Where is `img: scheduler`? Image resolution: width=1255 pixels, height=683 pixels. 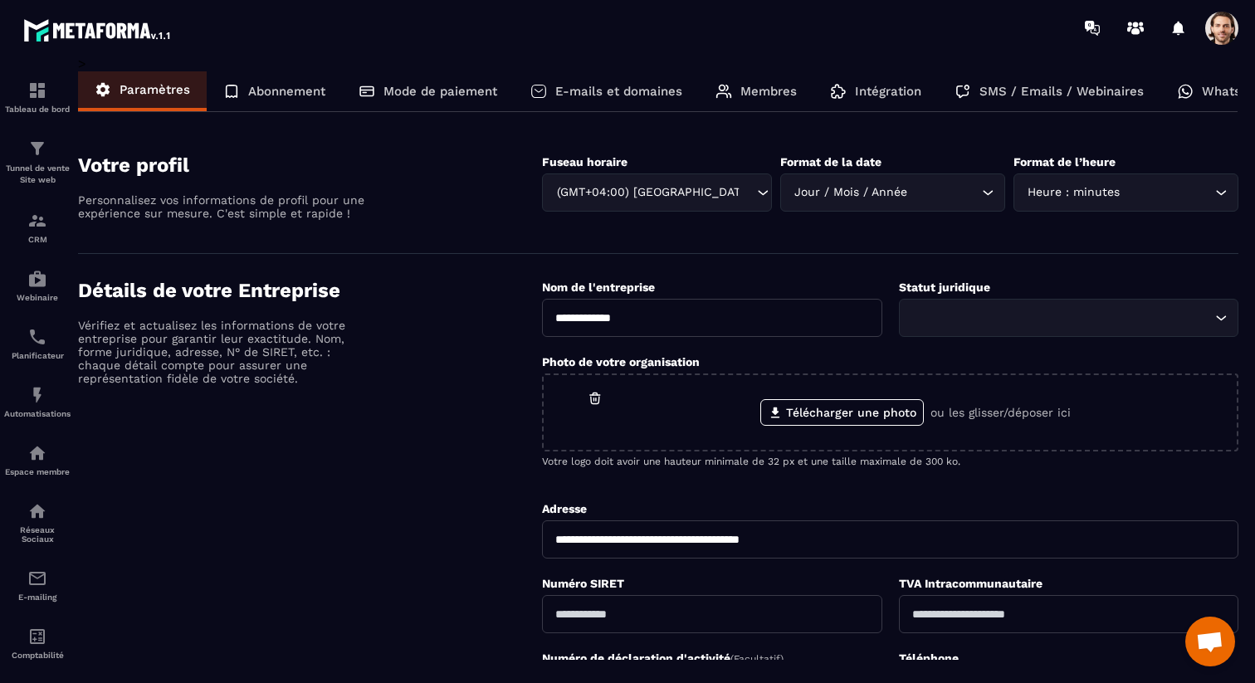
img: scheduler is located at coordinates (37, 337).